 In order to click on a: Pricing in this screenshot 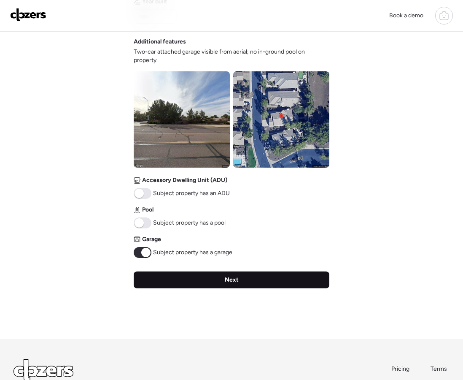, I will do `click(401, 369)`.